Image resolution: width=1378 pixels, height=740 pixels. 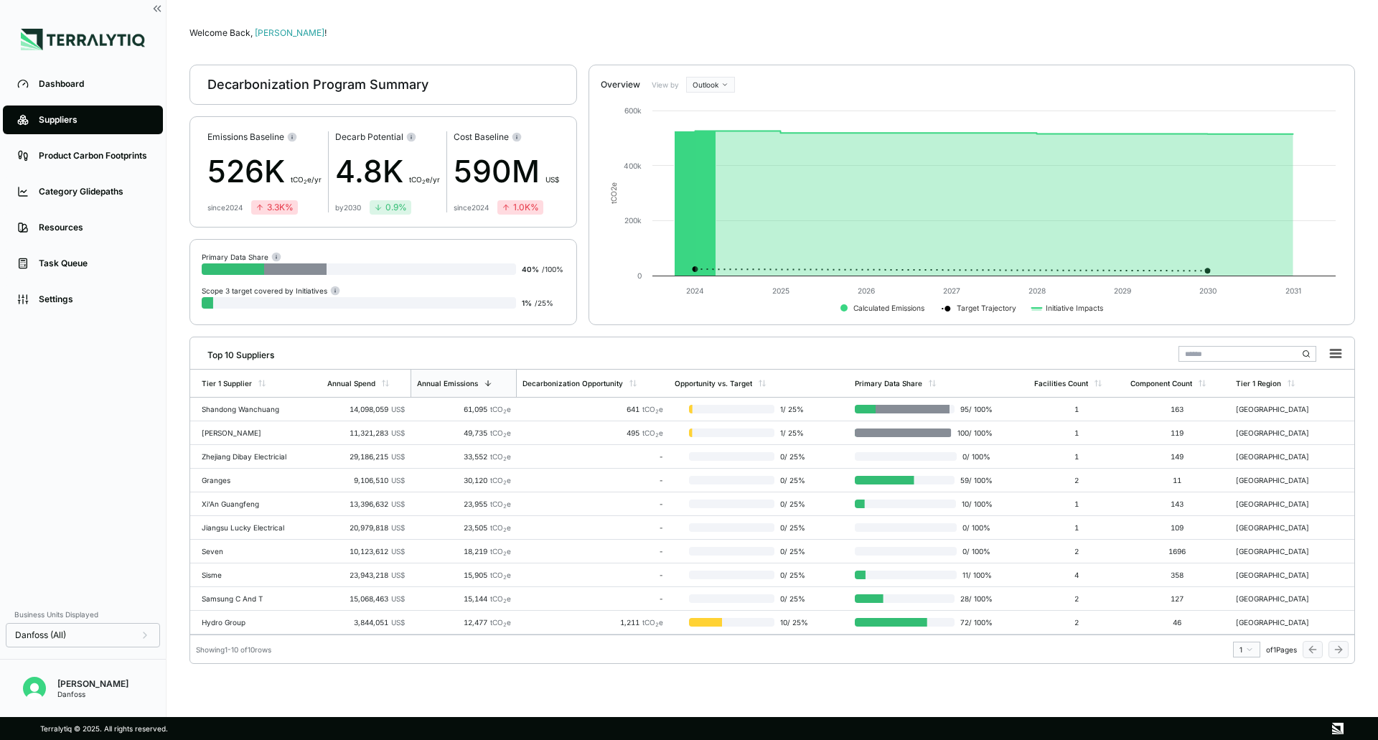 I want to click on text: Calculated Emissions, so click(x=888, y=308).